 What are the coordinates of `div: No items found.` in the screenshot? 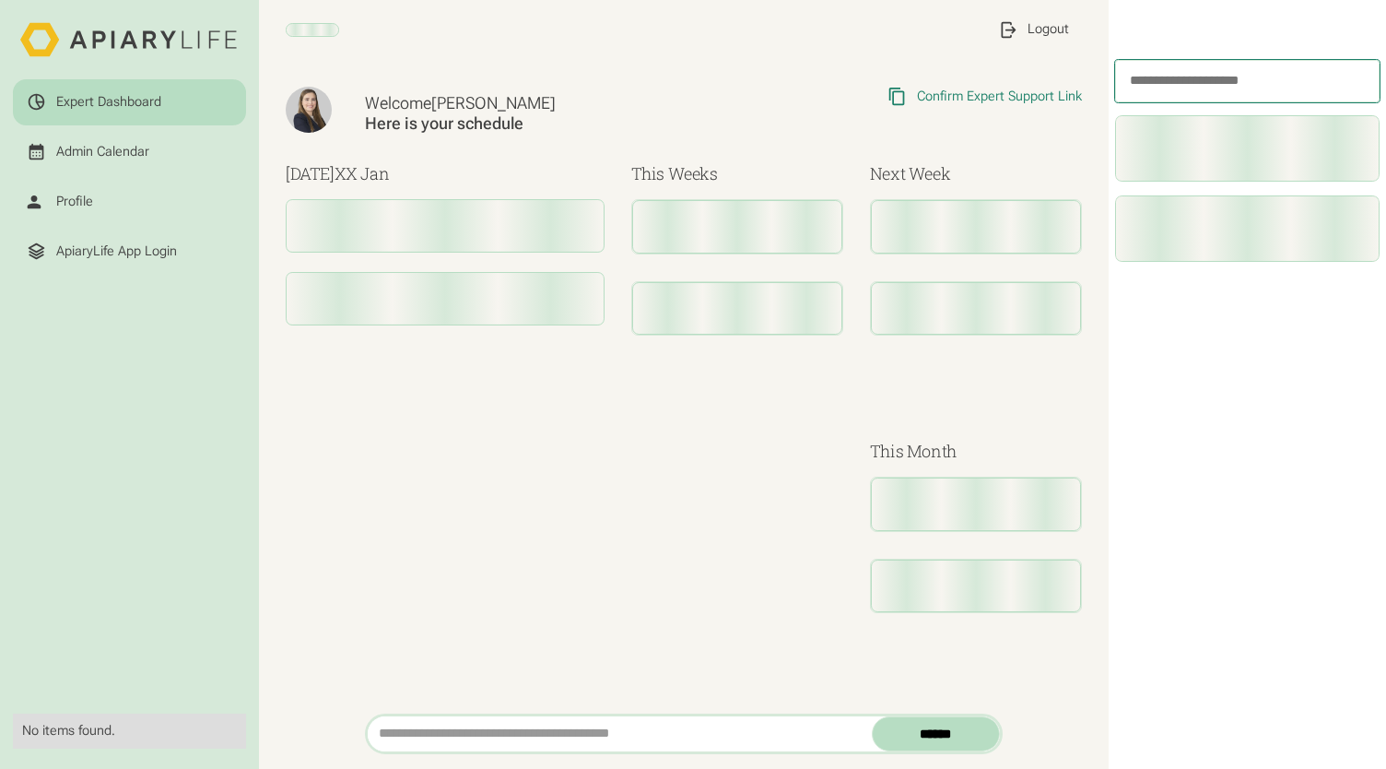 It's located at (129, 731).